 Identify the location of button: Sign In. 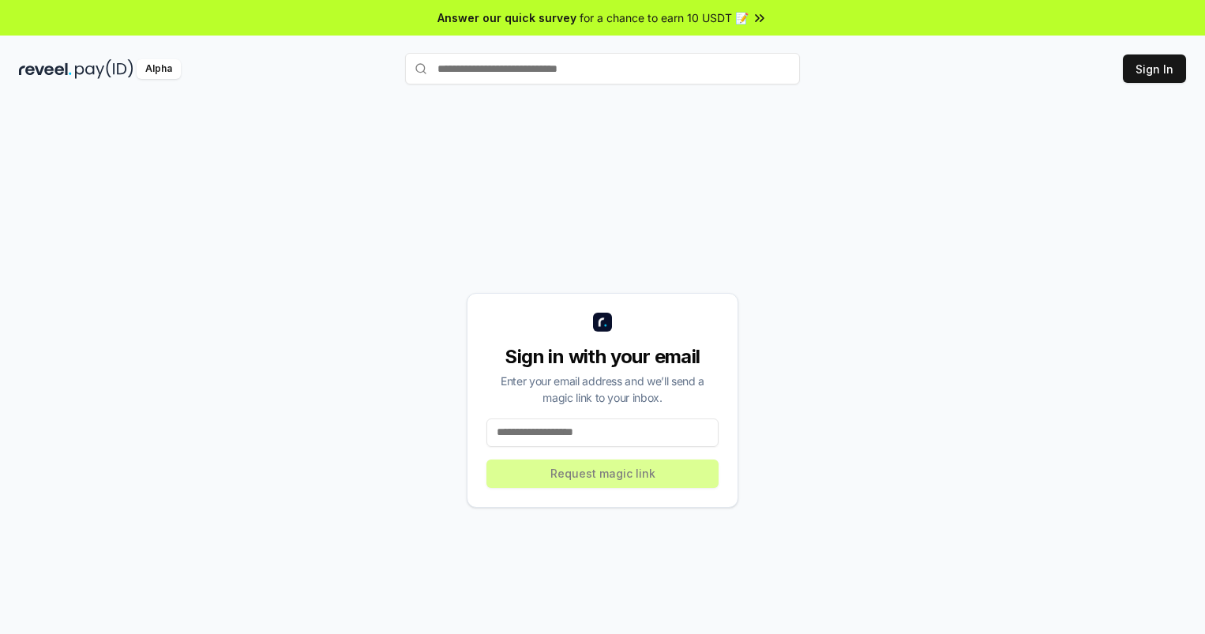
(1154, 69).